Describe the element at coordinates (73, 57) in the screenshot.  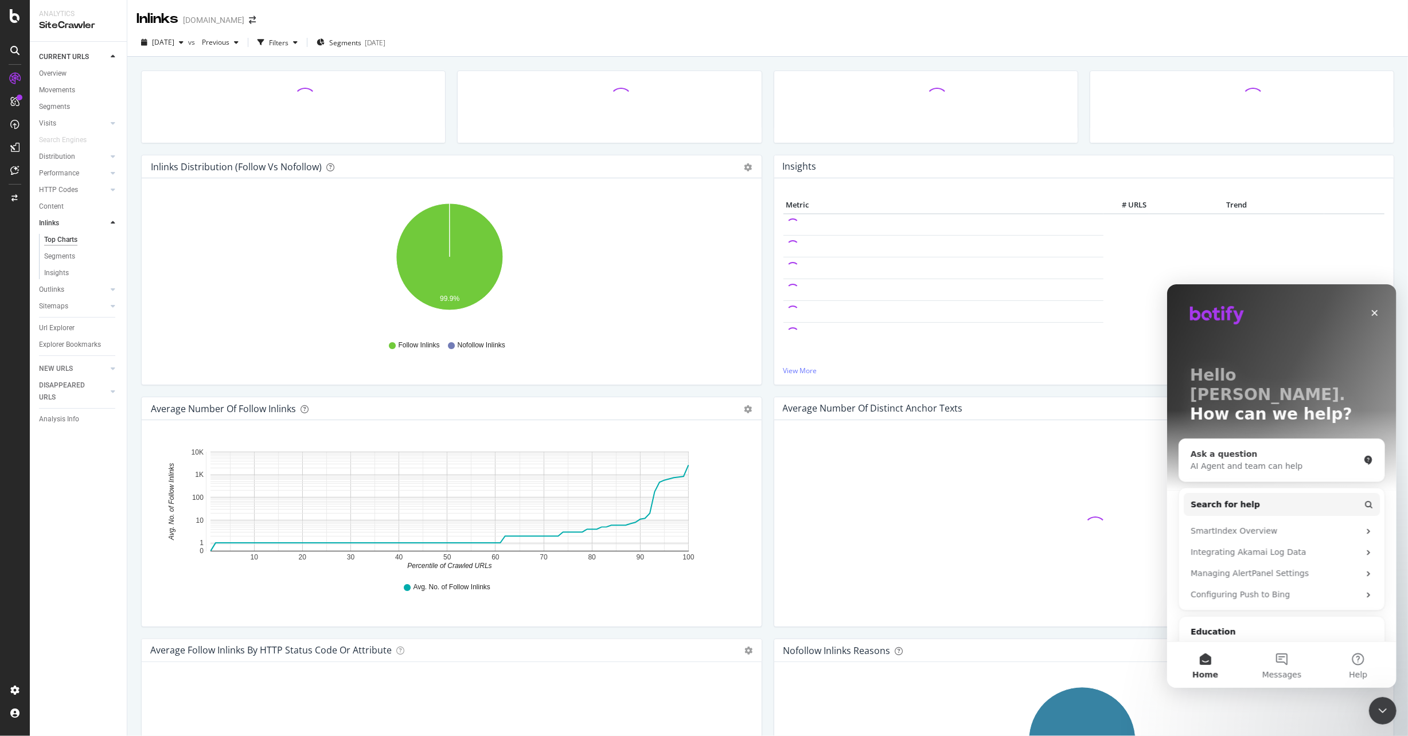
I see `a: CURRENT URLS` at that location.